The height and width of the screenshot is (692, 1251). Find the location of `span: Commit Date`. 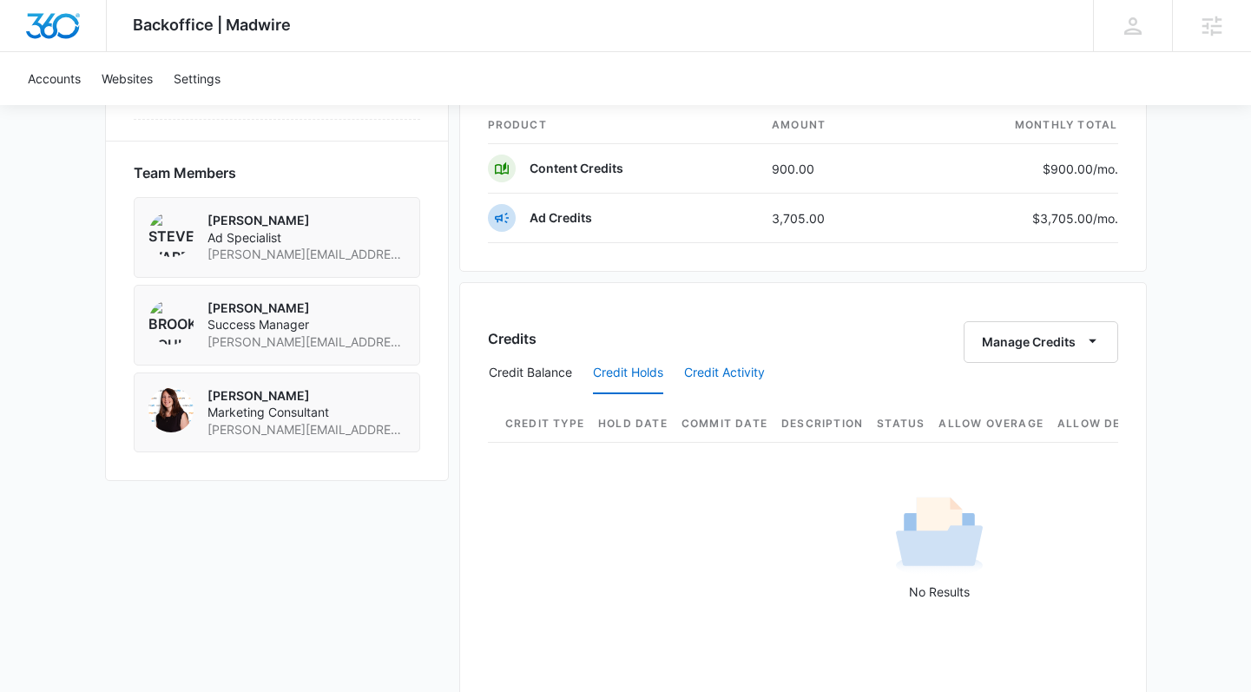

span: Commit Date is located at coordinates (724, 424).